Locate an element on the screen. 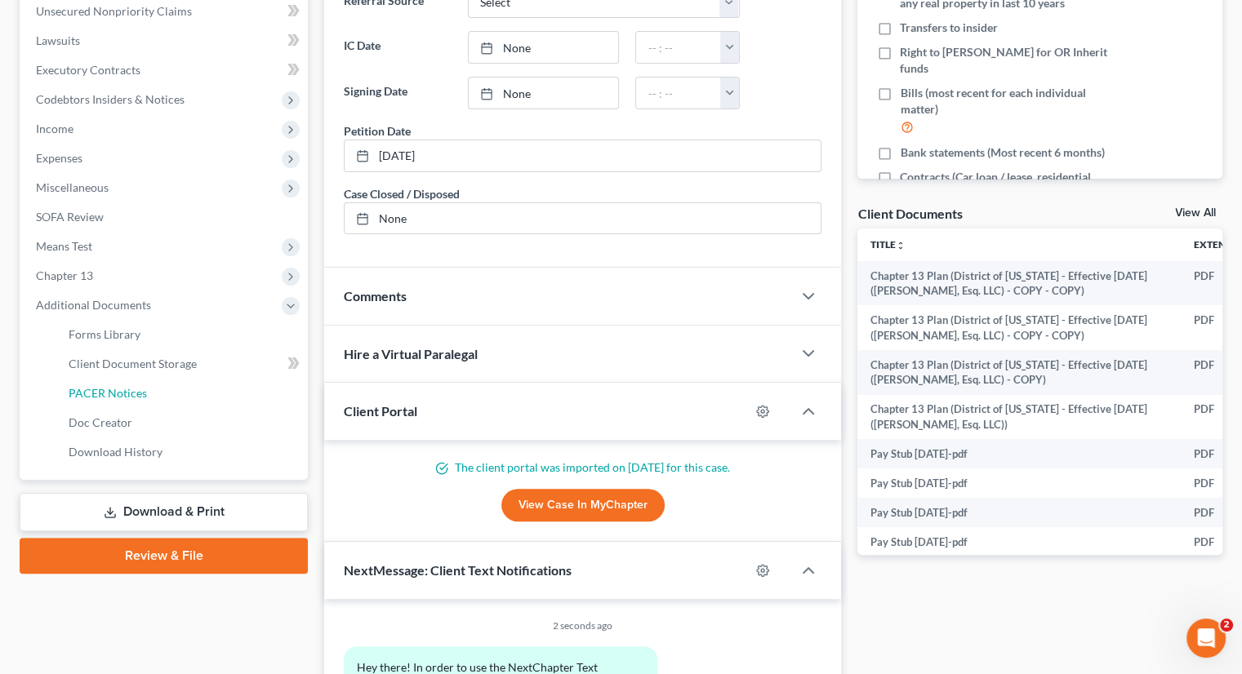 The height and width of the screenshot is (674, 1242). span: Expenses is located at coordinates (59, 158).